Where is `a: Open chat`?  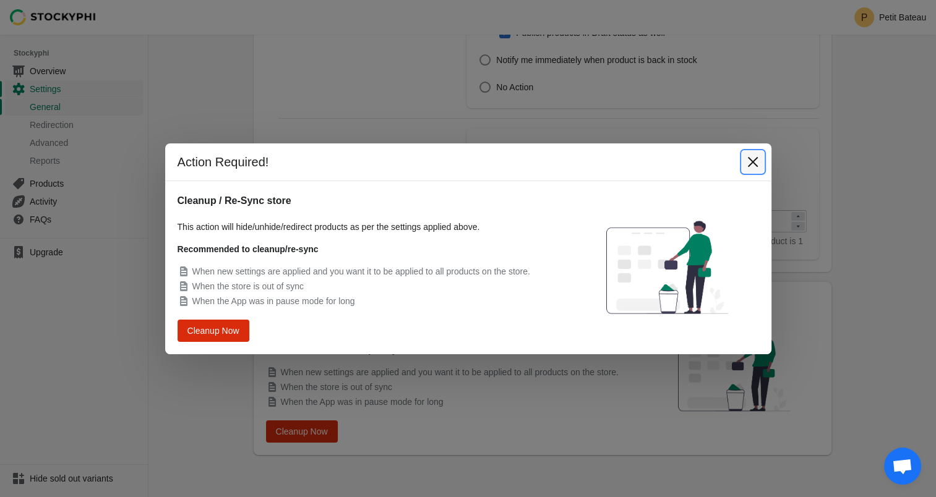 a: Open chat is located at coordinates (903, 466).